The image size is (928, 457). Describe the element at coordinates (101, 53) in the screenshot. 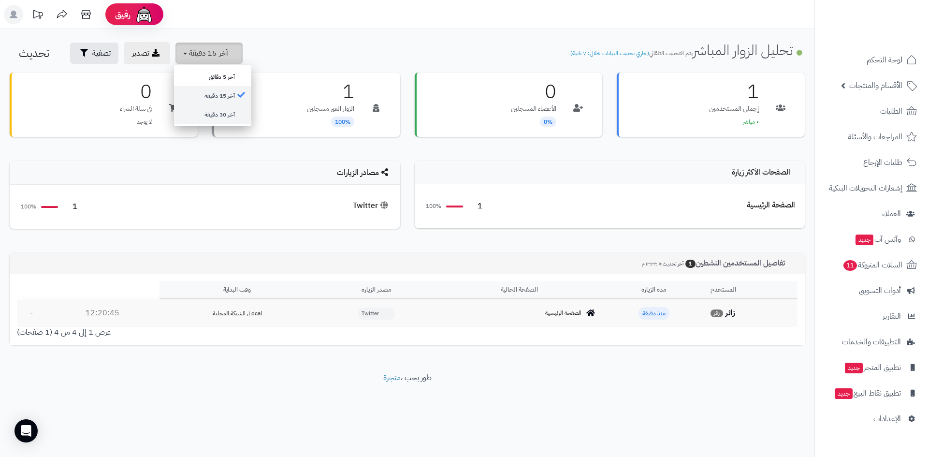

I see `span: تصفية` at that location.